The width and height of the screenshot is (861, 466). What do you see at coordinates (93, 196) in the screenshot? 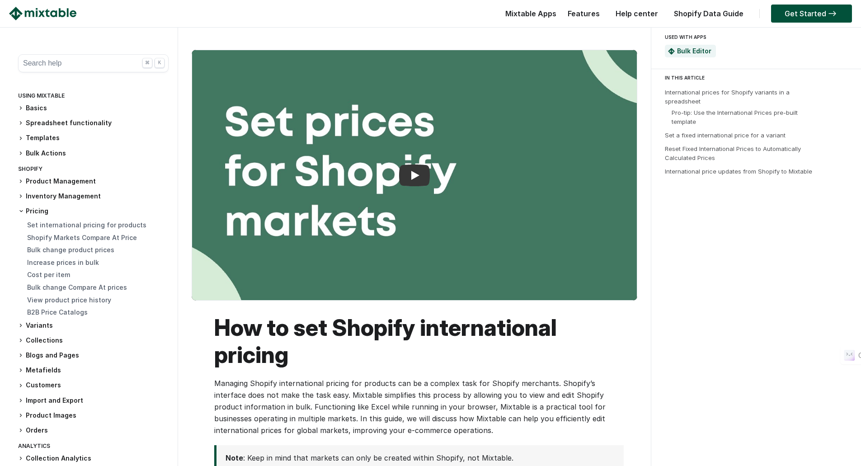
I see `h3: Inventory Management` at bounding box center [93, 196].